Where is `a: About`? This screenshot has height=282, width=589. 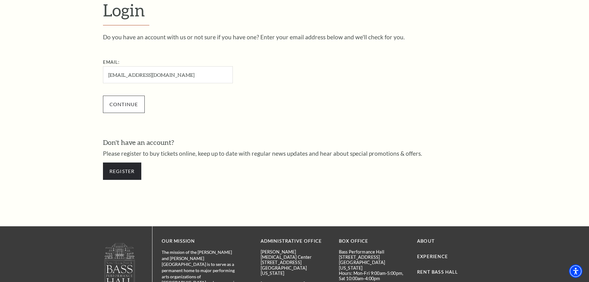 a: About is located at coordinates (426, 240).